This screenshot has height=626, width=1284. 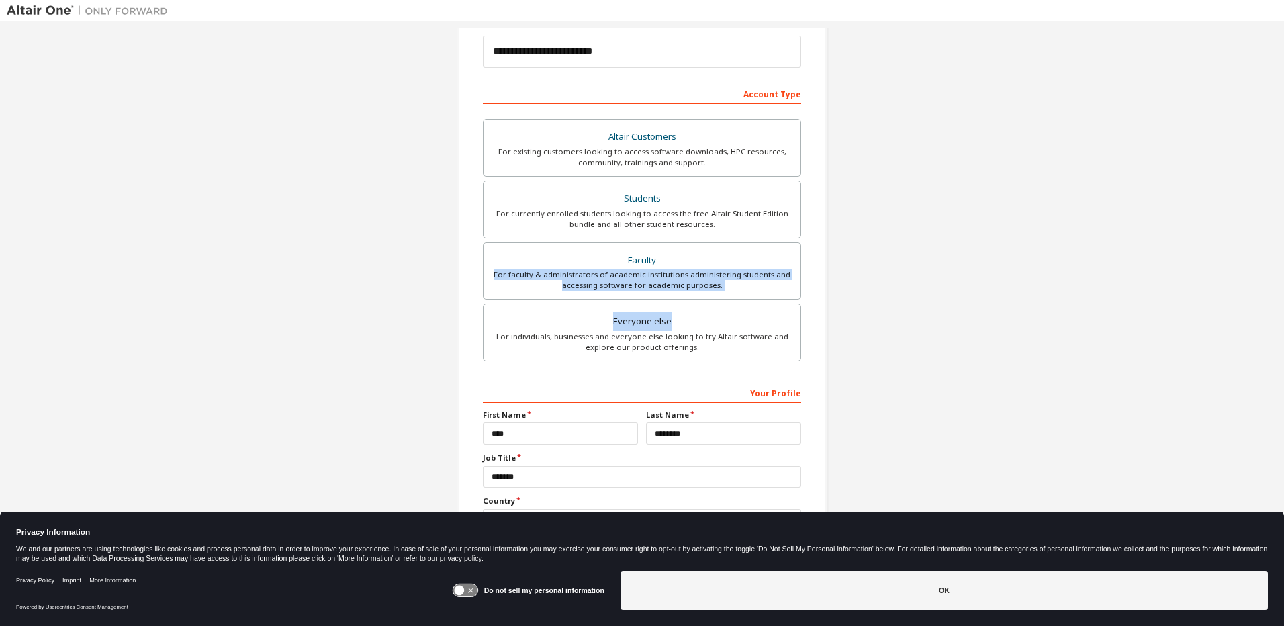 What do you see at coordinates (642, 261) in the screenshot?
I see `div: Faculty` at bounding box center [642, 261].